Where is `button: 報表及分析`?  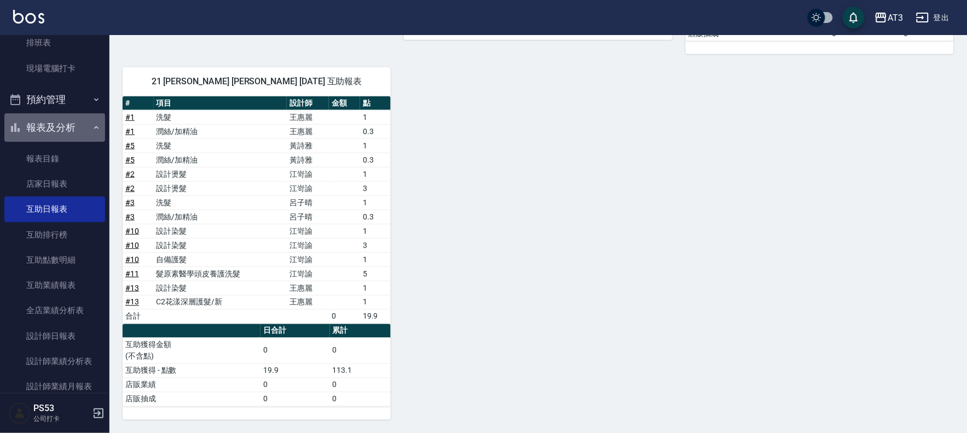
button: 報表及分析 is located at coordinates (55, 128).